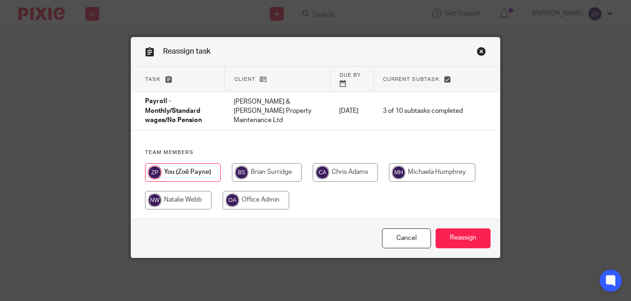 Image resolution: width=631 pixels, height=301 pixels. I want to click on span: Client, so click(245, 79).